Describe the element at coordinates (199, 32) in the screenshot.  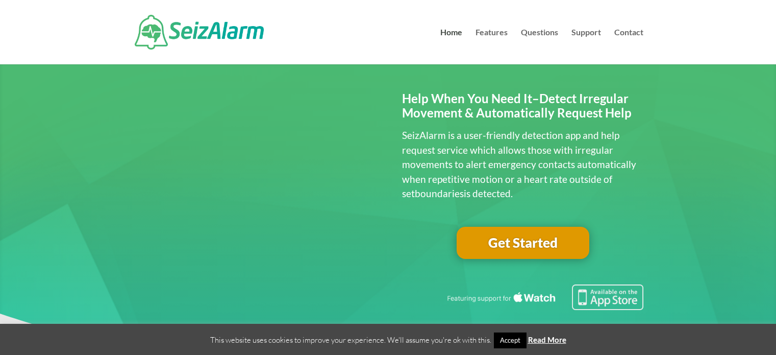
I see `img: SeizAlarm` at that location.